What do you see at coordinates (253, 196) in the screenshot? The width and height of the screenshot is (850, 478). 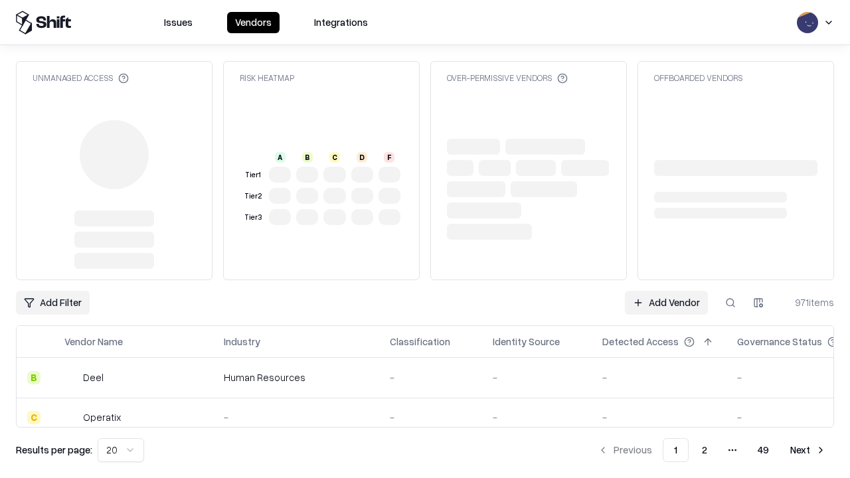 I see `div: Tier 2` at bounding box center [253, 196].